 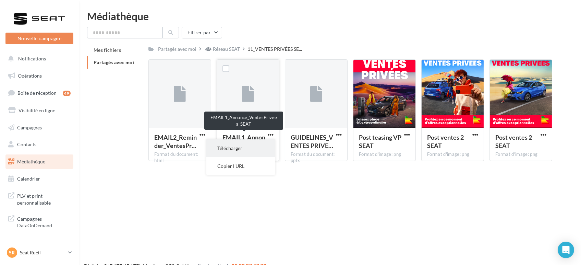 What do you see at coordinates (39, 144) in the screenshot?
I see `a: Contacts` at bounding box center [39, 144].